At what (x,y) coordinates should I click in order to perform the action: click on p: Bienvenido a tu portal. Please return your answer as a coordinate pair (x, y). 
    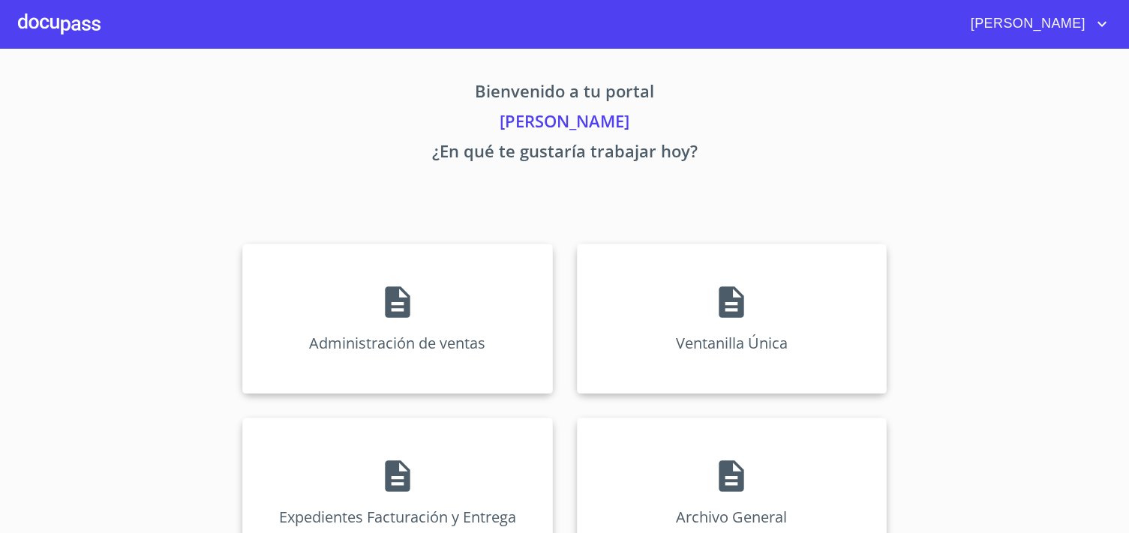
    Looking at the image, I should click on (565, 94).